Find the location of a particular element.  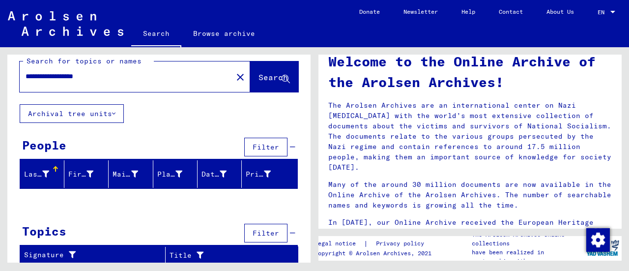

div: Topics is located at coordinates (44, 231).